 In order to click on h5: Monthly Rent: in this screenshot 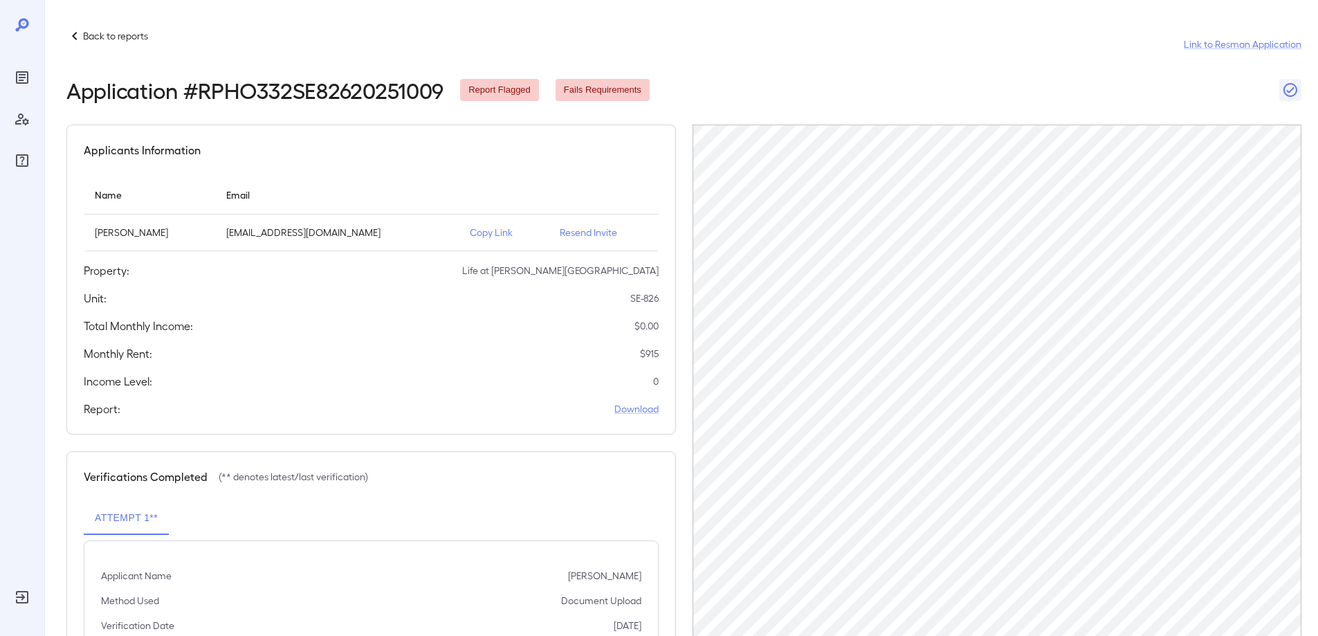, I will do `click(118, 354)`.